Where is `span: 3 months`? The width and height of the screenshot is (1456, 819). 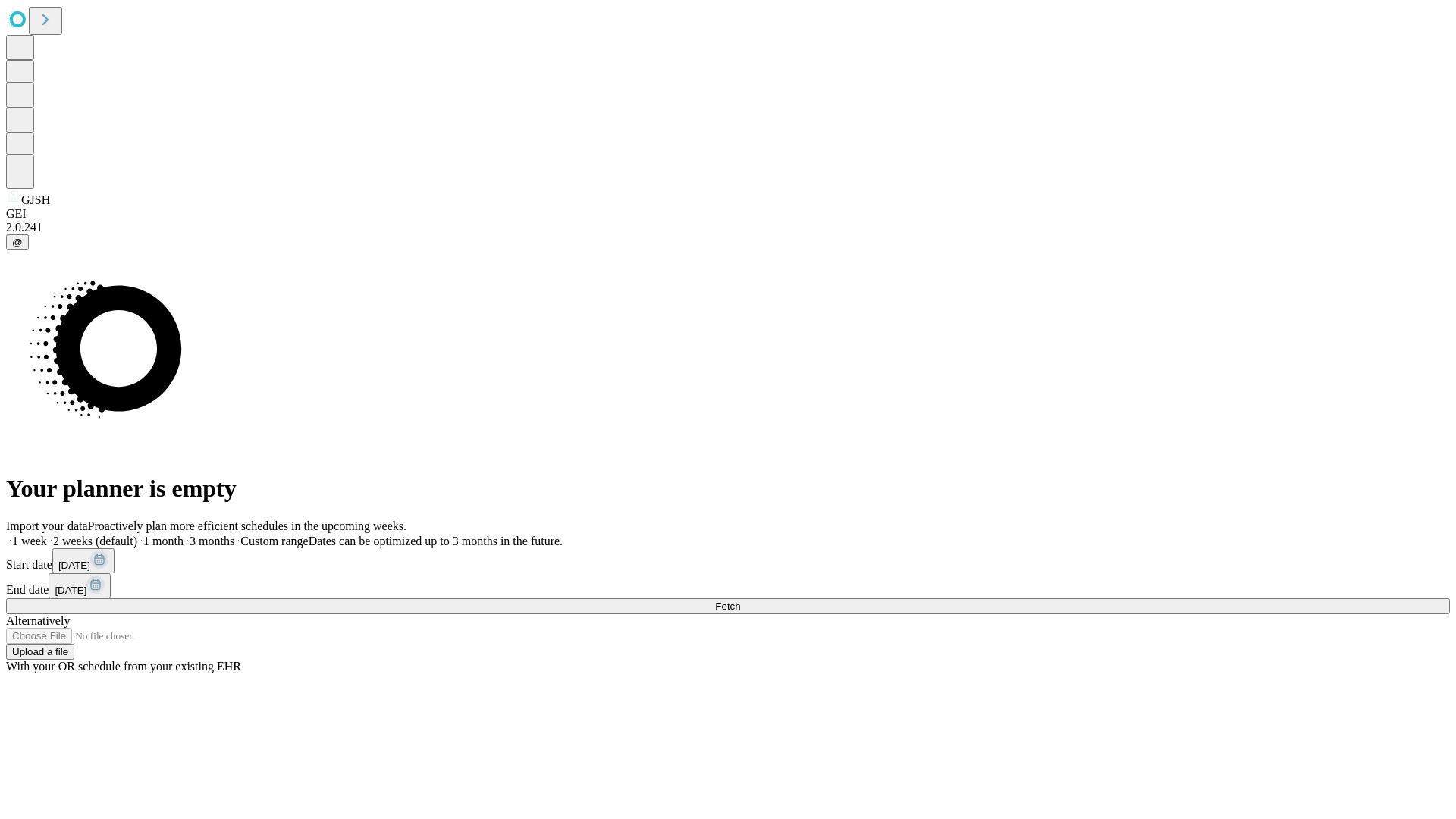 span: 3 months is located at coordinates (212, 541).